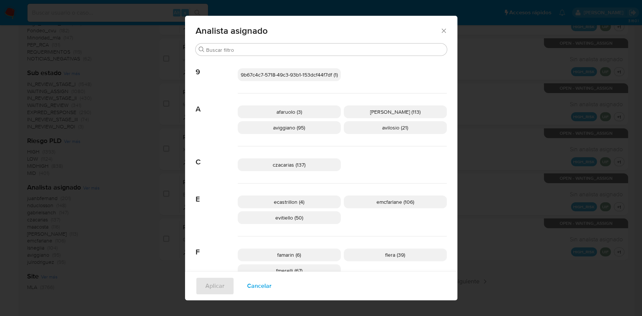 This screenshot has height=316, width=642. What do you see at coordinates (318, 31) in the screenshot?
I see `span: Analista asignado` at bounding box center [318, 31].